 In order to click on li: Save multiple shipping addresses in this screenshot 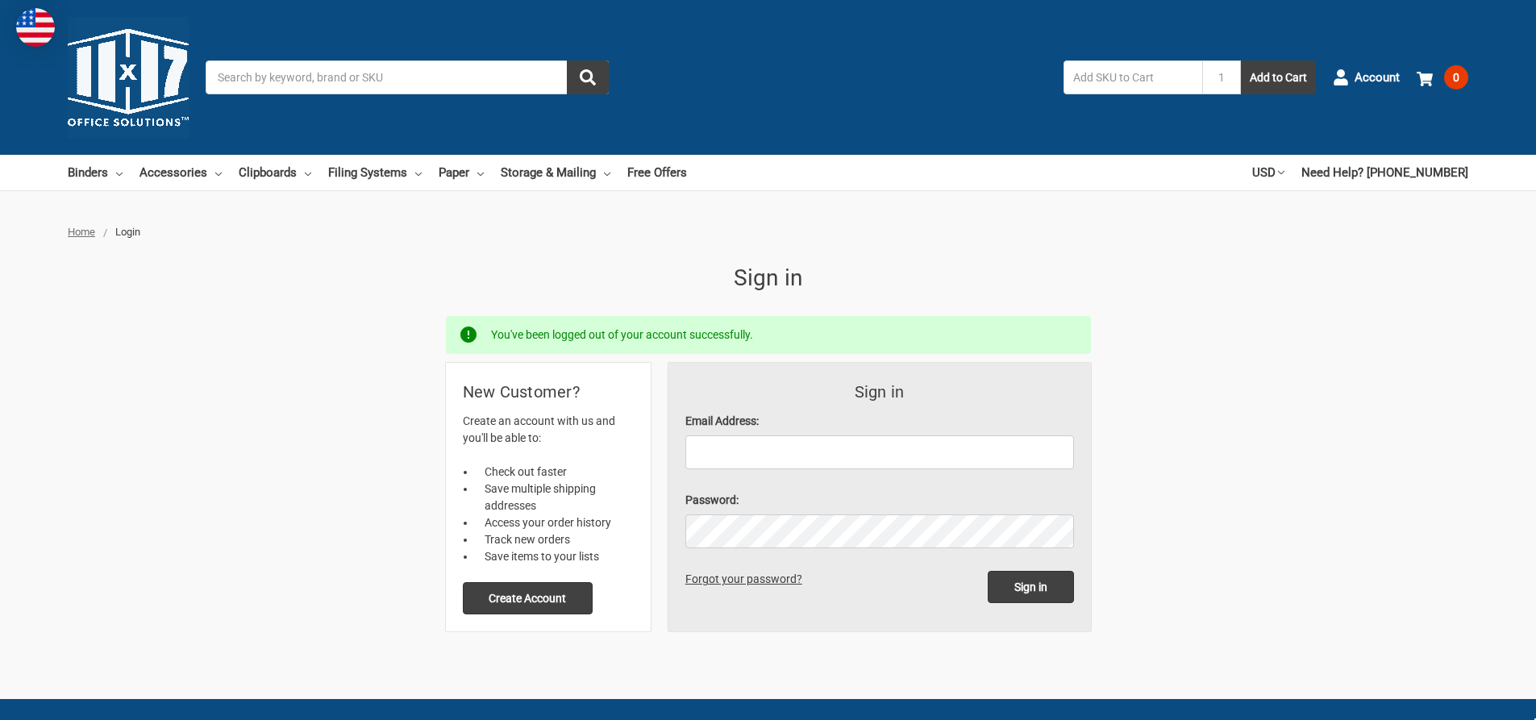, I will do `click(555, 497)`.